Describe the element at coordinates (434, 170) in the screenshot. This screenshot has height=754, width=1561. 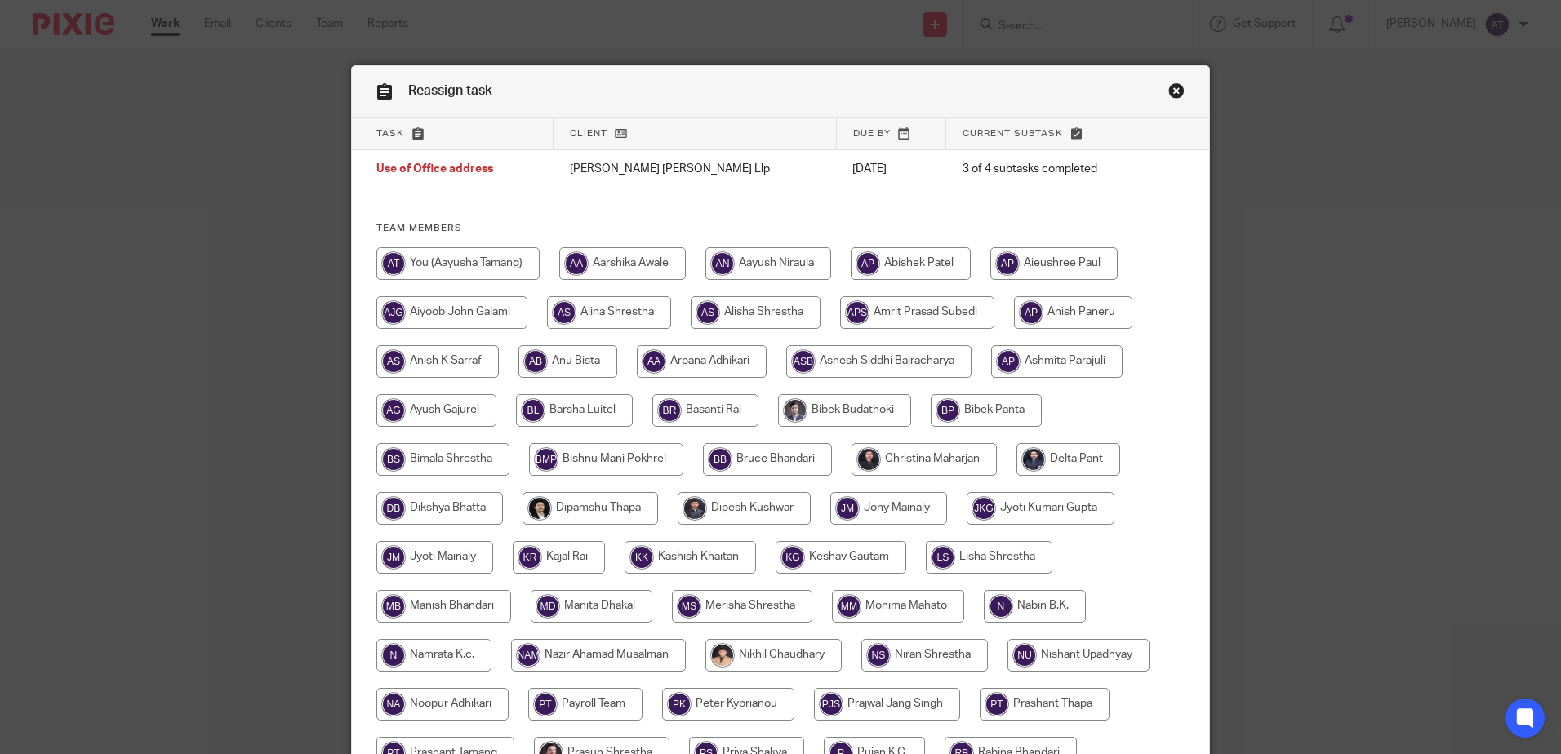
I see `span: Use of Office address` at that location.